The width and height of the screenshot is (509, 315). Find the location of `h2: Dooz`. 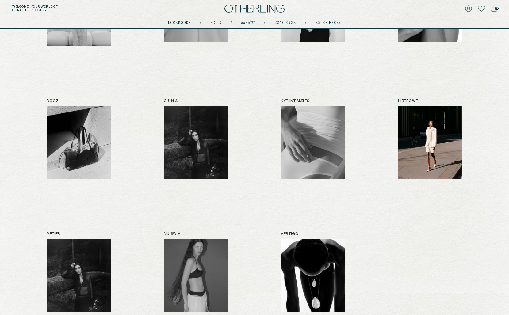

h2: Dooz is located at coordinates (79, 101).